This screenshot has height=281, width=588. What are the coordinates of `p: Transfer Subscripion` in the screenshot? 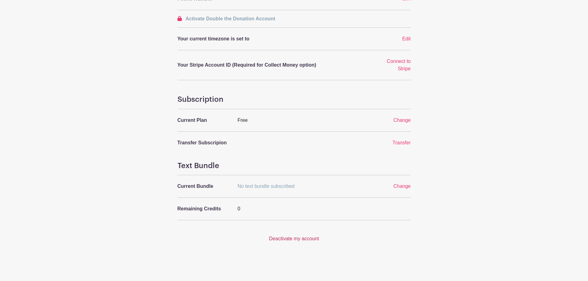 It's located at (204, 143).